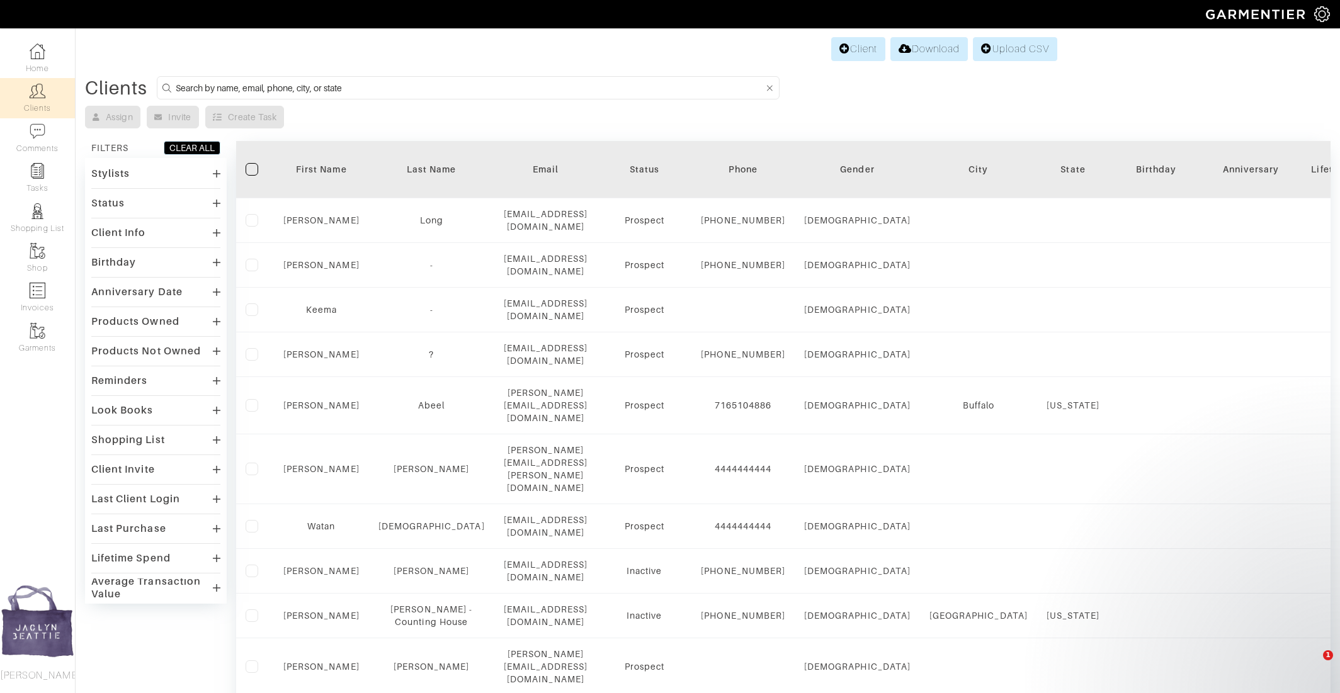  What do you see at coordinates (128, 529) in the screenshot?
I see `div: Last Purchase` at bounding box center [128, 529].